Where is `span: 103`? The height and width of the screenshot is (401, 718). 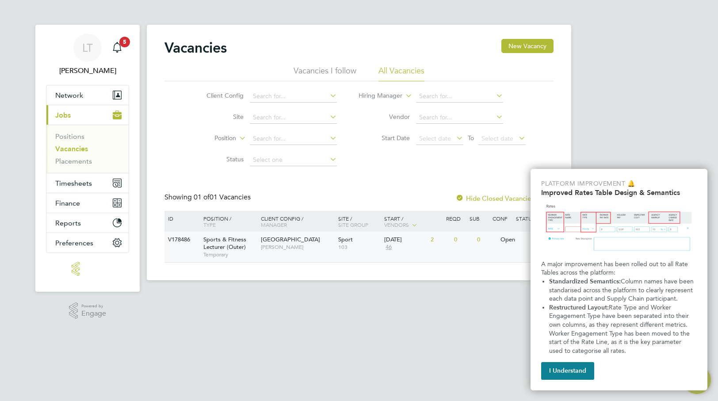
span: 103 is located at coordinates (359, 247).